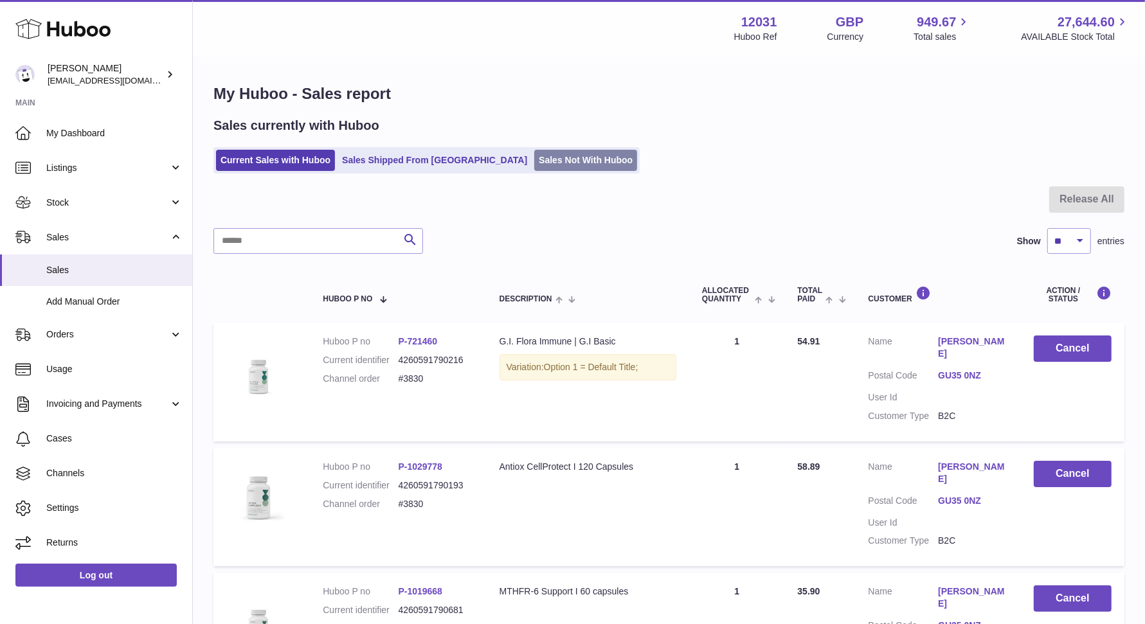 This screenshot has width=1145, height=624. I want to click on span: Settings, so click(114, 508).